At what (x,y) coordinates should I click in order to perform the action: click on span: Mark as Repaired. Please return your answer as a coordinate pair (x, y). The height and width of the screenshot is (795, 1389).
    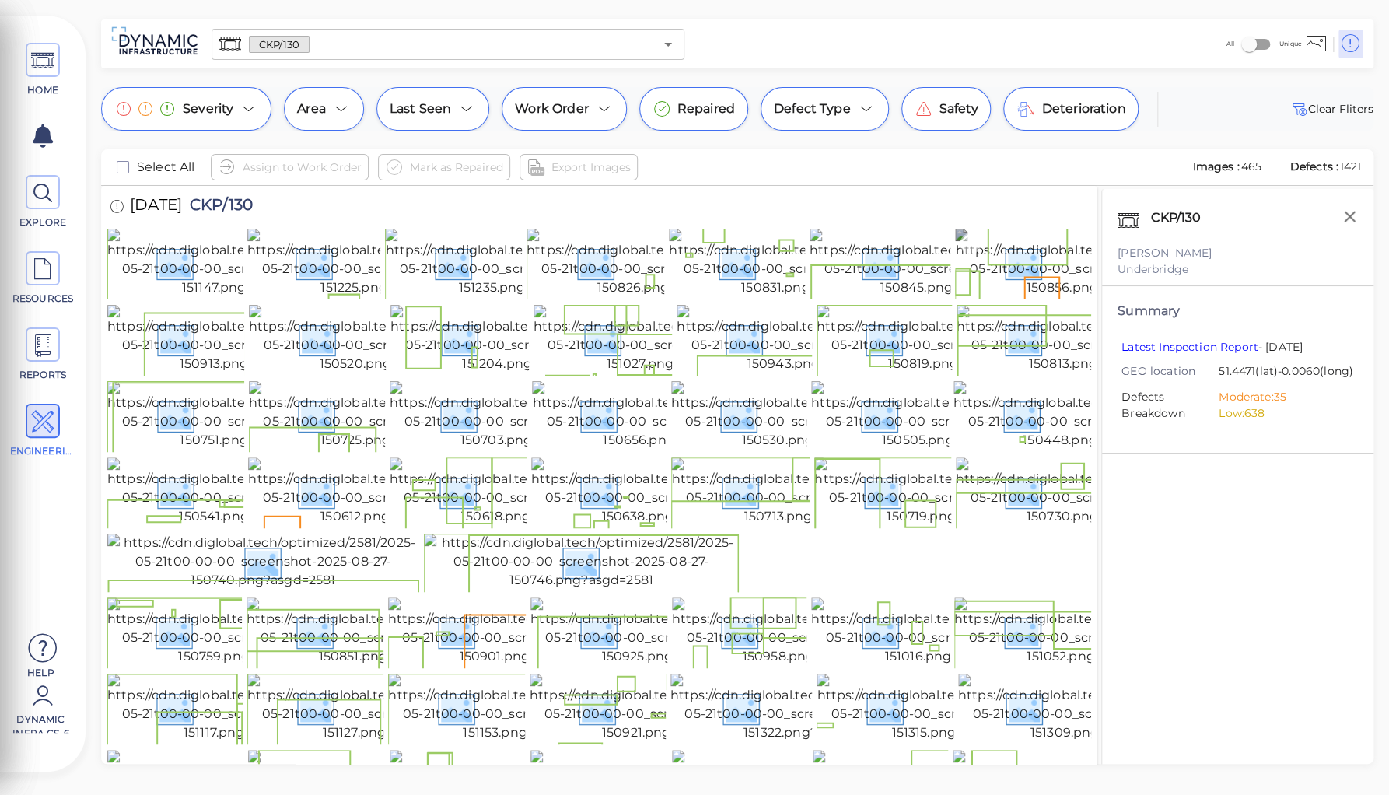
    Looking at the image, I should click on (456, 167).